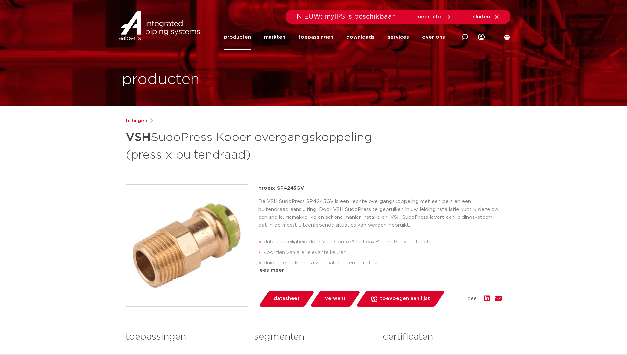  What do you see at coordinates (335, 299) in the screenshot?
I see `span: verwant` at bounding box center [335, 299].